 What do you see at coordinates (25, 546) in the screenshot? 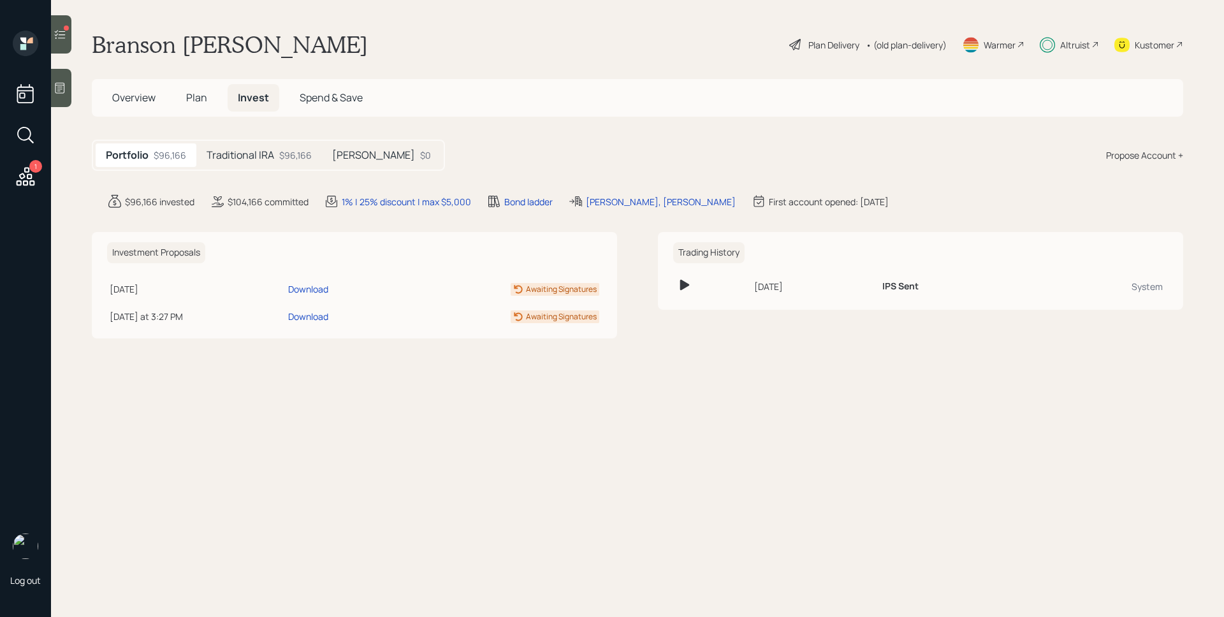
I see `img: james-distasi-headshot.png` at bounding box center [25, 546].